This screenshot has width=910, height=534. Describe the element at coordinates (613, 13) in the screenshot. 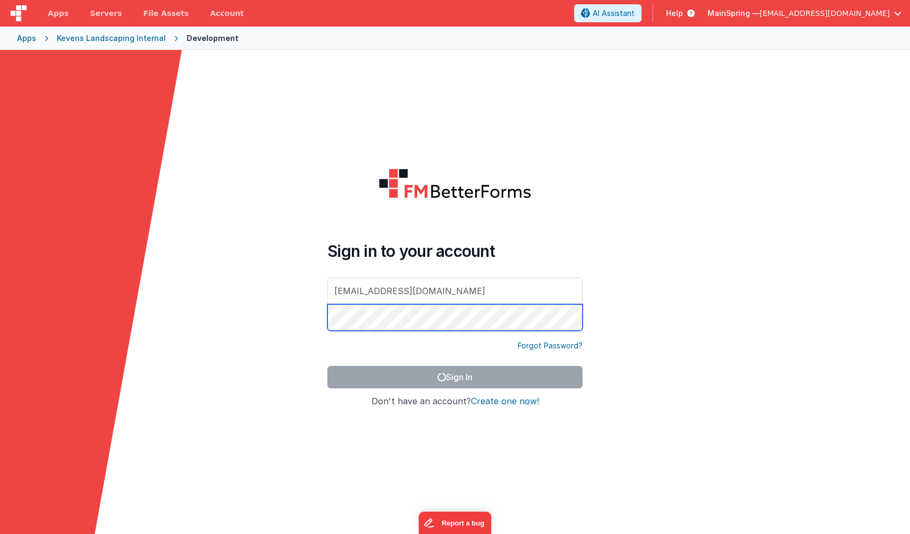

I see `span: AI Assistant` at that location.